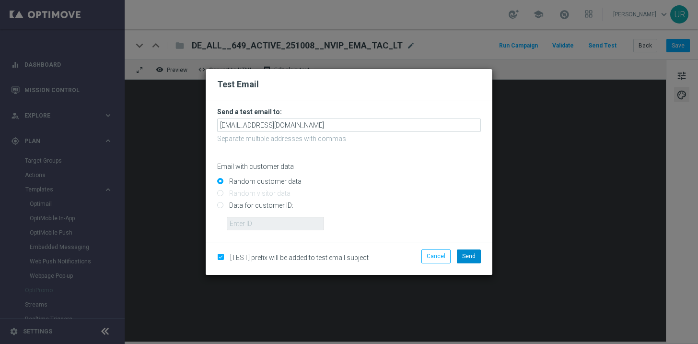 The width and height of the screenshot is (698, 344). I want to click on p: Separate multiple addresses with commas, so click(349, 139).